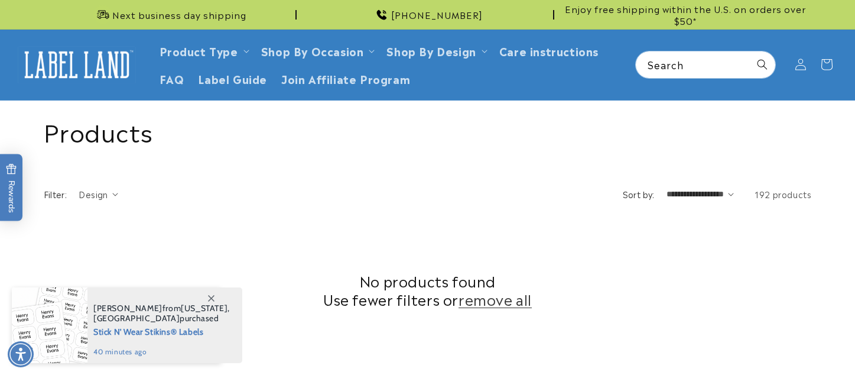  What do you see at coordinates (172, 78) in the screenshot?
I see `span: FAQ` at bounding box center [172, 78].